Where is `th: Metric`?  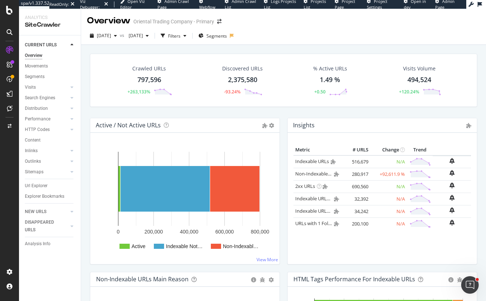 th: Metric is located at coordinates (317, 150).